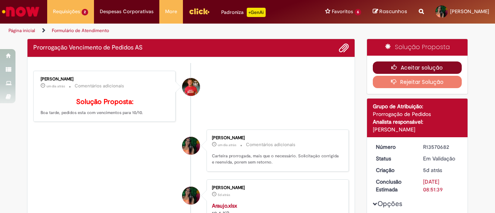  I want to click on strong: Araujo.xlsx, so click(224, 206).